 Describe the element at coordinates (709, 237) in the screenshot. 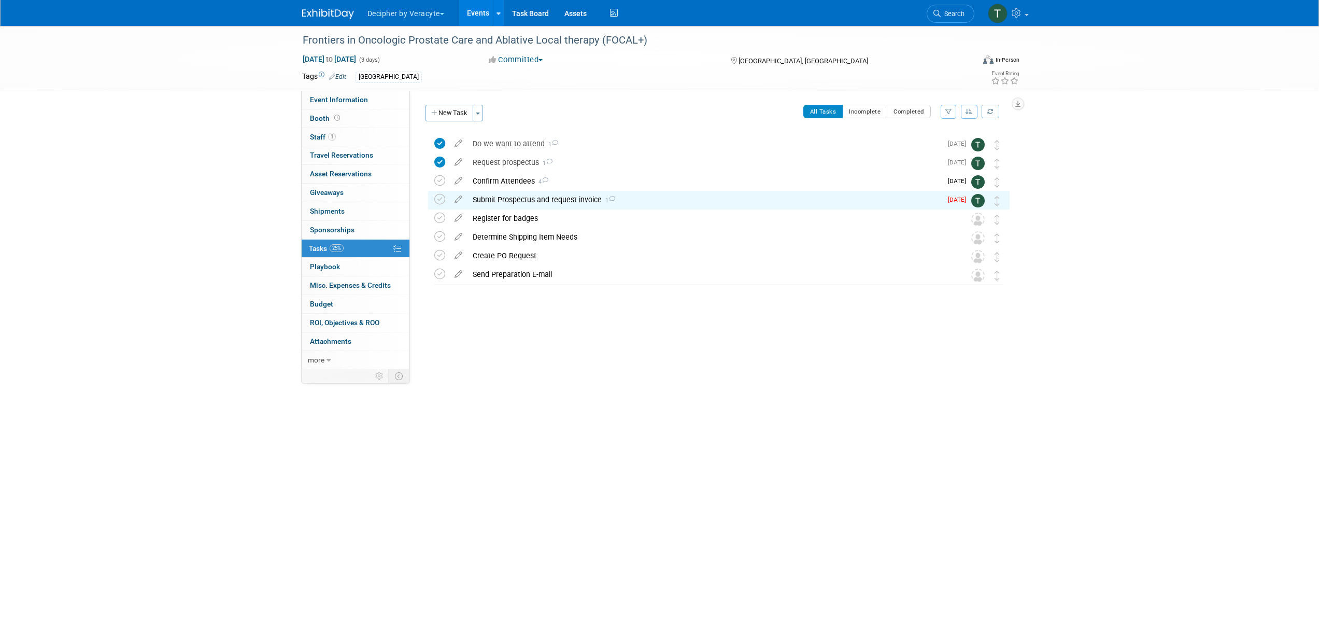

I see `div: Determine Shipping Item Needs` at that location.